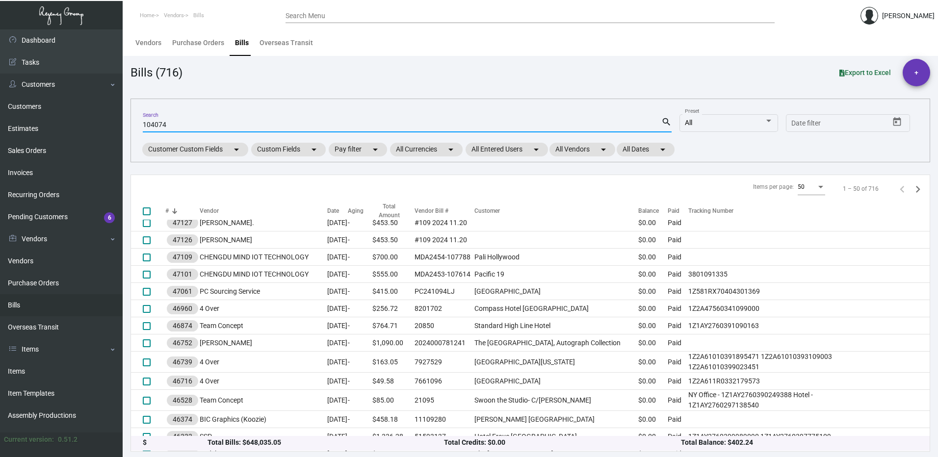 This screenshot has height=457, width=938. What do you see at coordinates (426, 150) in the screenshot?
I see `mat-chip: All Currencies` at bounding box center [426, 150].